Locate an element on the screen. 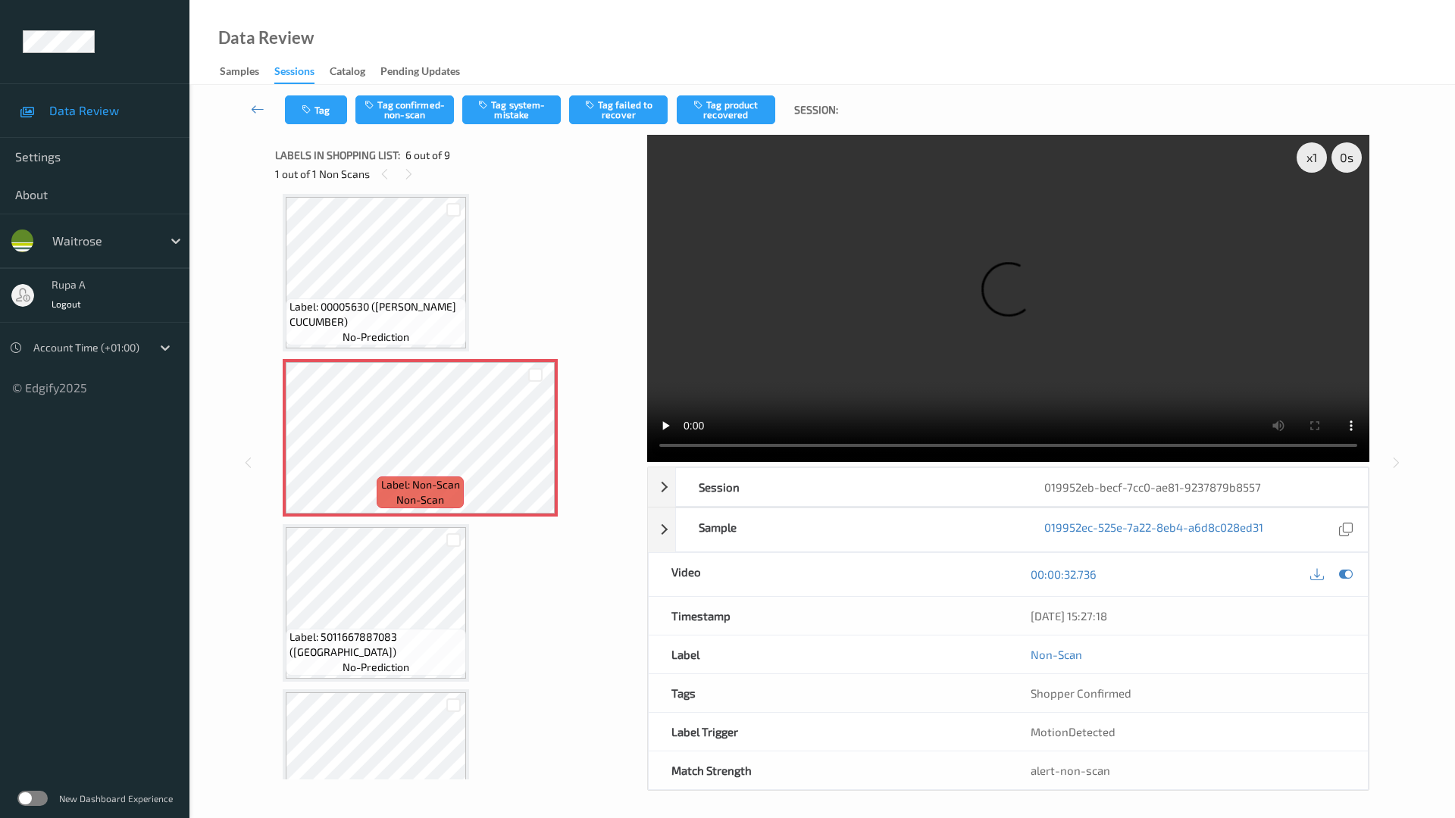  div: Label Trigger is located at coordinates (828, 732).